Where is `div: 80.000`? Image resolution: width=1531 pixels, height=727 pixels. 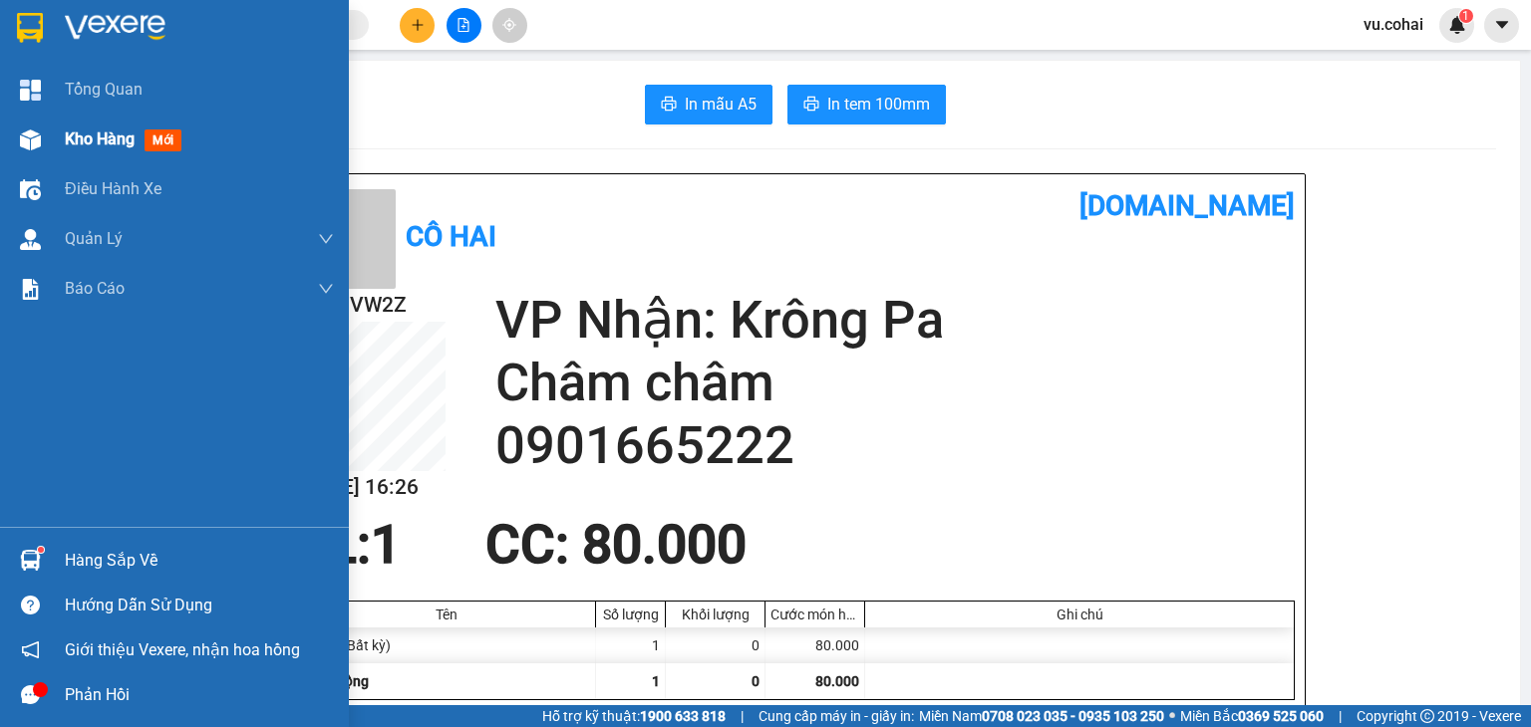
div: 80.000 is located at coordinates (815, 646).